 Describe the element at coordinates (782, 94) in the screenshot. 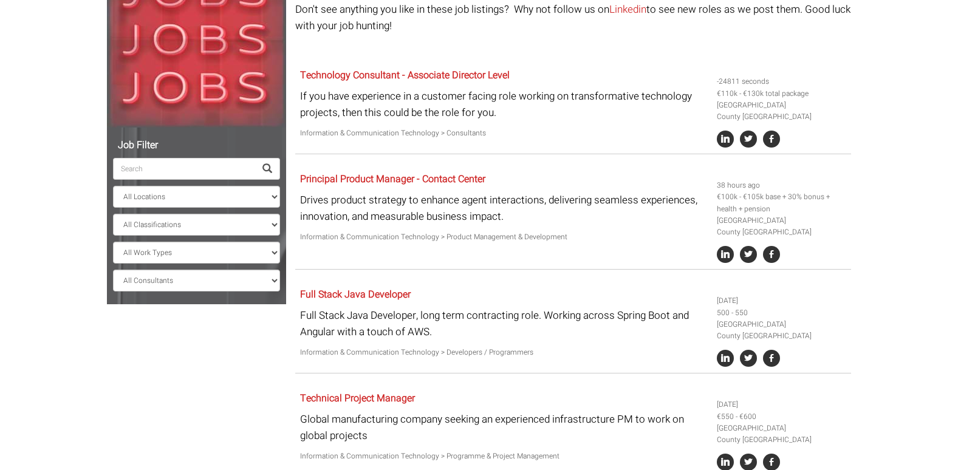

I see `li: €110k - €130k total package` at that location.